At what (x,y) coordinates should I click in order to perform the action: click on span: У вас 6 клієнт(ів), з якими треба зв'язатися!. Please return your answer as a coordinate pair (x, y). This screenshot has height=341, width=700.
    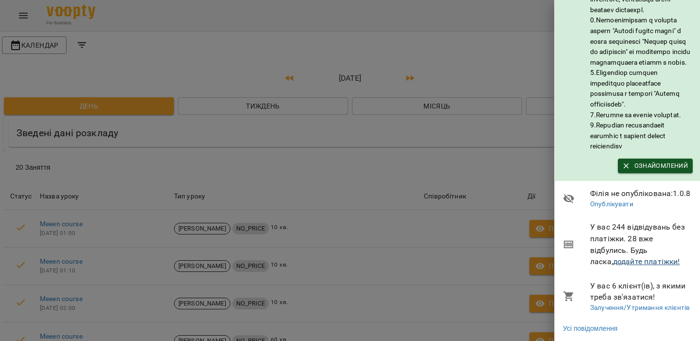
    Looking at the image, I should click on (641, 291).